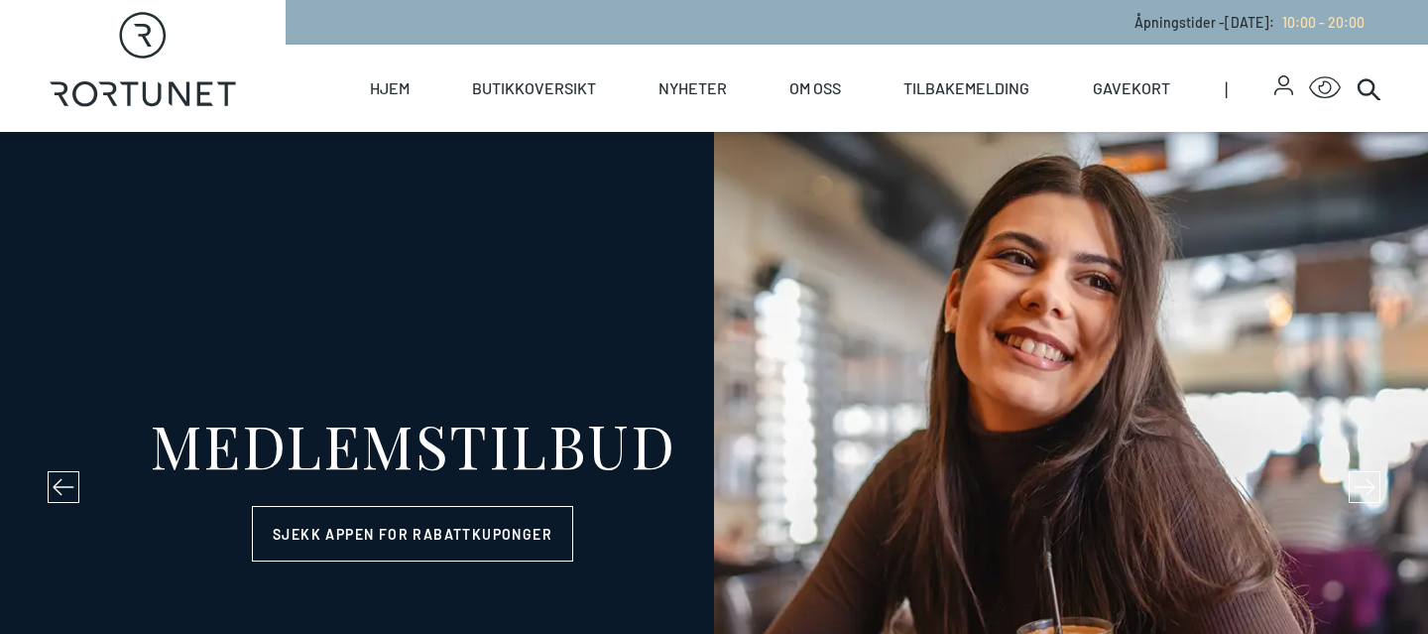 The image size is (1428, 634). What do you see at coordinates (390, 88) in the screenshot?
I see `a: Hjem` at bounding box center [390, 88].